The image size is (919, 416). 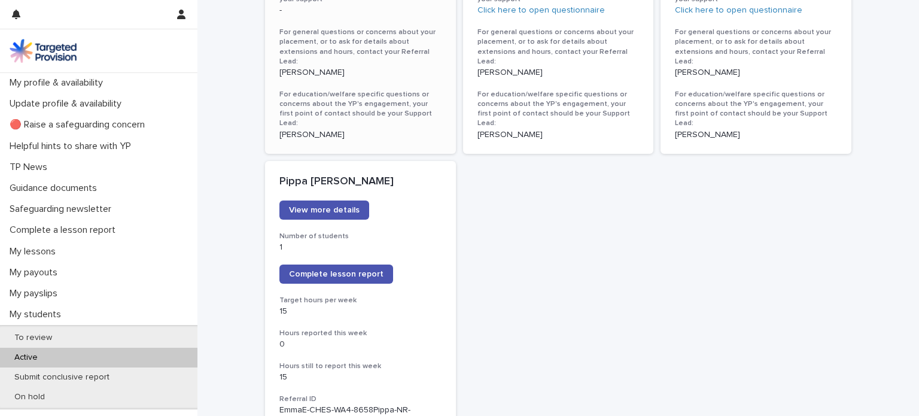 I want to click on p: Submit conclusive report, so click(x=62, y=377).